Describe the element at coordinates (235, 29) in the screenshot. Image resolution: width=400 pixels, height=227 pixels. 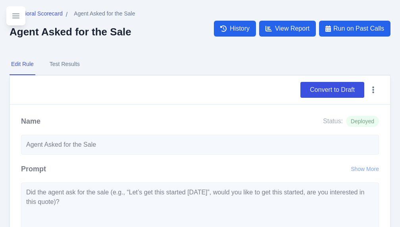
I see `a: History` at that location.